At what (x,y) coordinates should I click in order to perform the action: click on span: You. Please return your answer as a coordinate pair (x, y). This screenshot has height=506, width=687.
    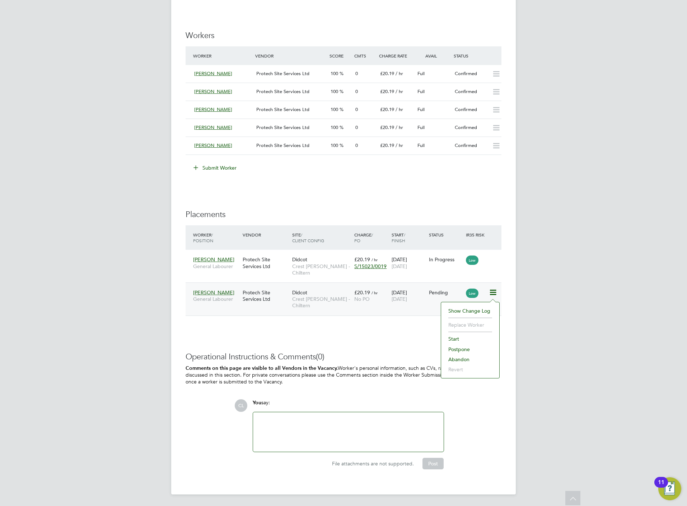
    Looking at the image, I should click on (257, 402).